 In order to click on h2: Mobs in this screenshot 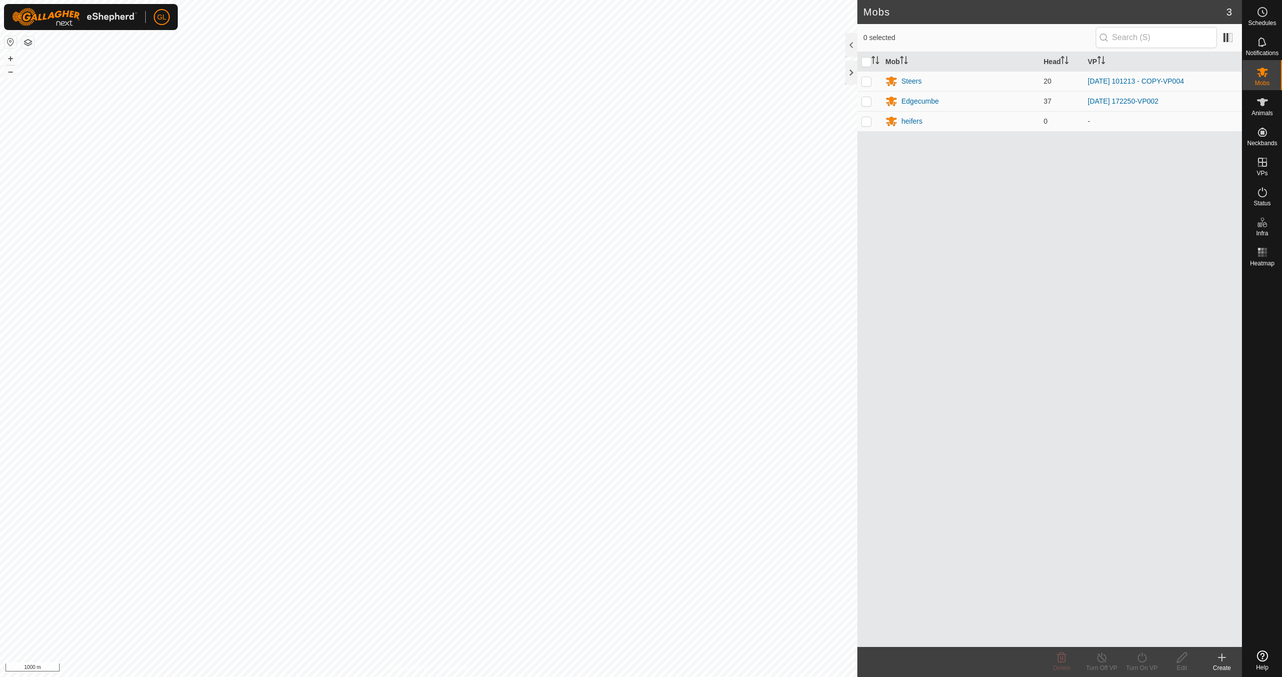, I will do `click(1045, 12)`.